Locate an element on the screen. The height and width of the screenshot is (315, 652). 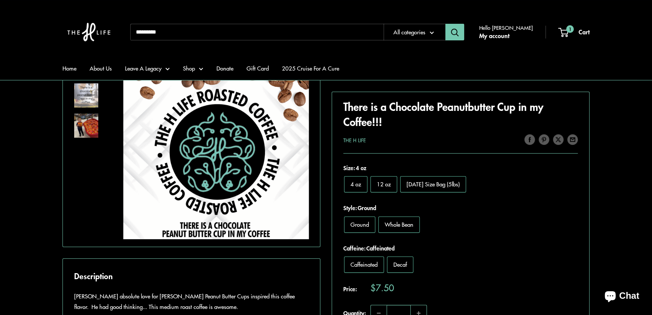
input: Search... is located at coordinates (257, 32).